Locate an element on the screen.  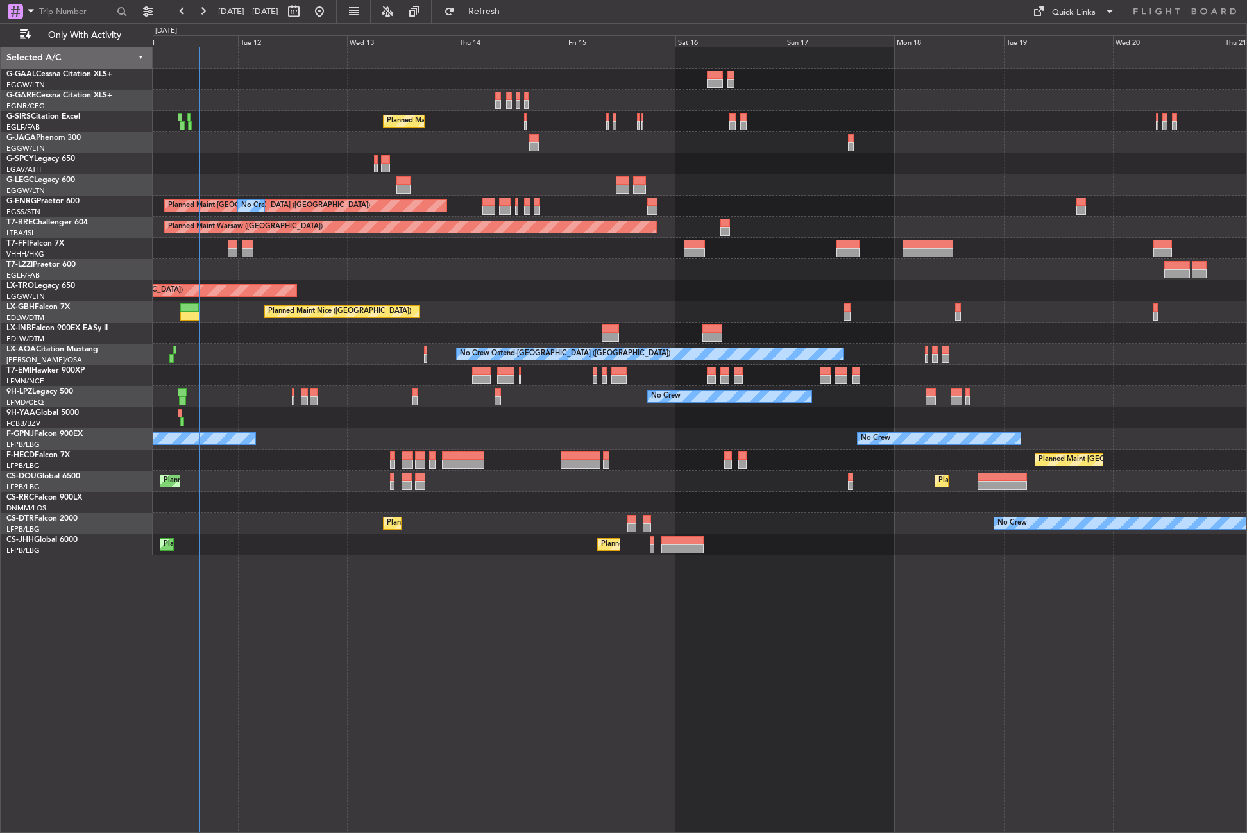
a: F-GPNJFalcon 900EX is located at coordinates (44, 434).